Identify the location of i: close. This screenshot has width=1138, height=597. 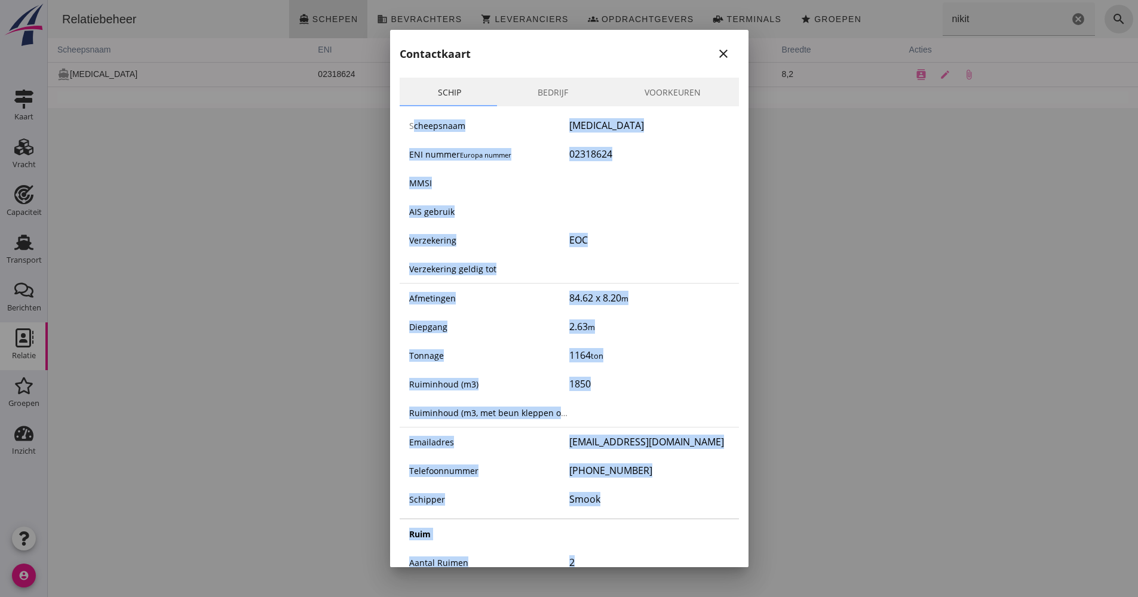
(724, 54).